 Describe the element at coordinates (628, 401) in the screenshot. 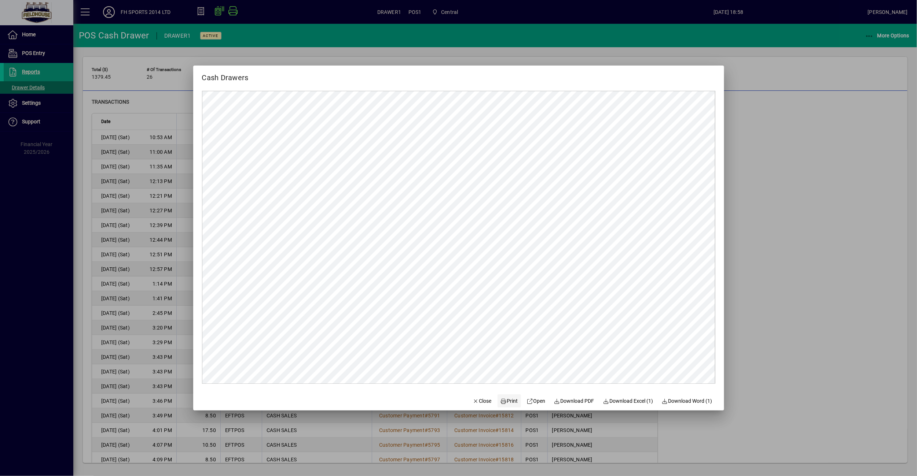

I see `button: Download Excel (1)` at that location.